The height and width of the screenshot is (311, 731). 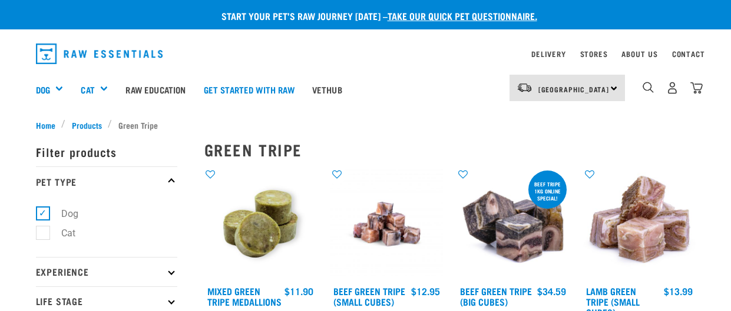 I want to click on p: Pet Type, so click(x=107, y=181).